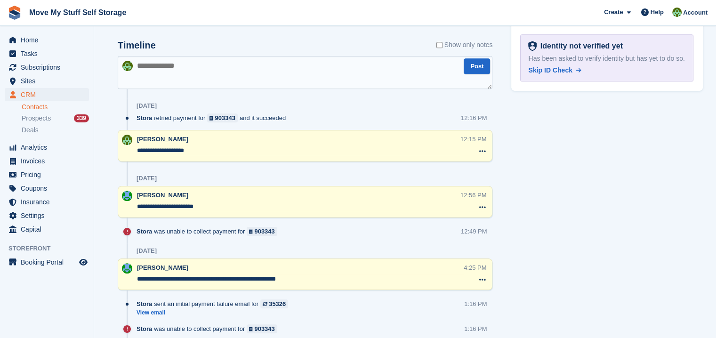 This screenshot has height=338, width=716. I want to click on img: stora-icon-8386f47178a22dfd0bd8f6a31ec36ba5ce8667c1dd55bd0f319d3a0aa187defe.svg, so click(15, 13).